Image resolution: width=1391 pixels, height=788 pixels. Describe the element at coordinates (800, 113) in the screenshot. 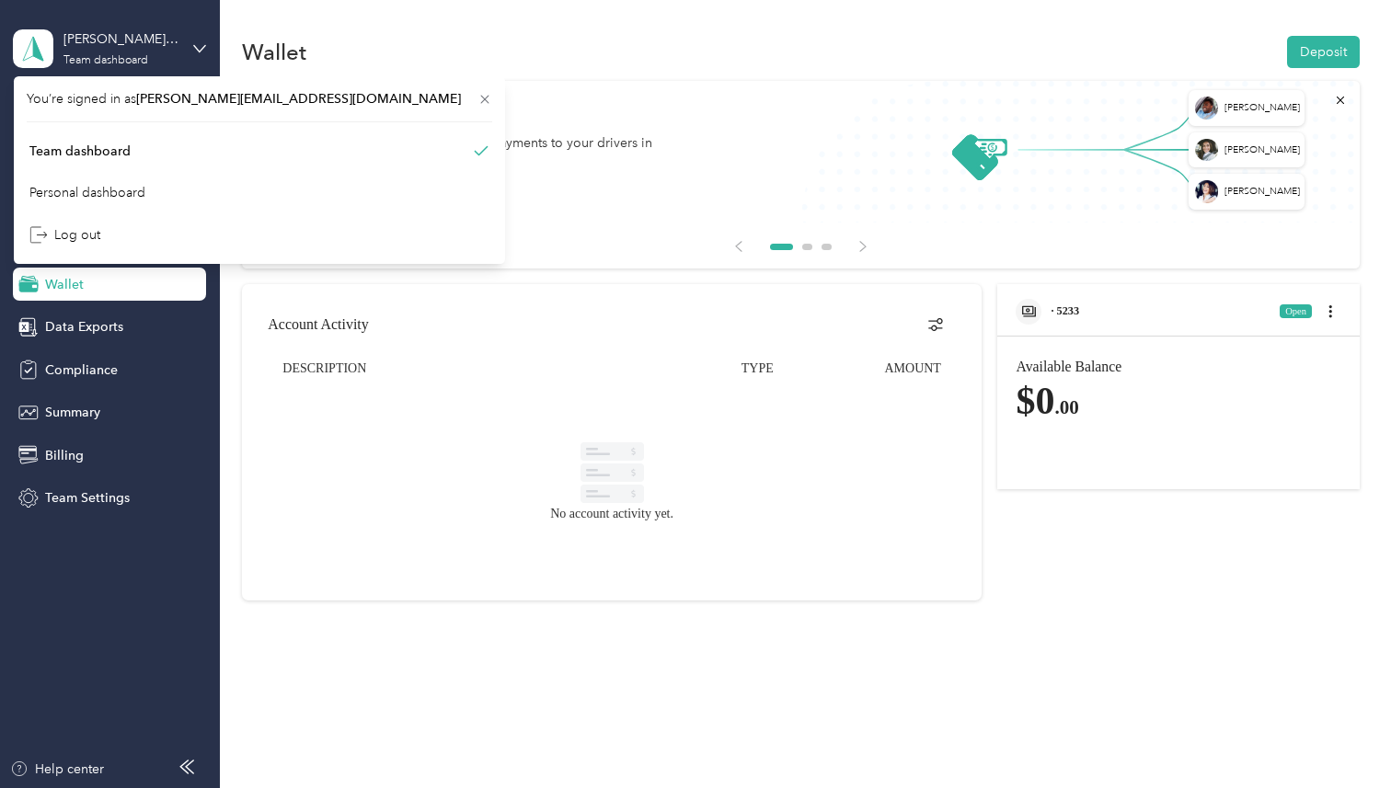

I see `h1: Reimburse drivers immediately` at that location.